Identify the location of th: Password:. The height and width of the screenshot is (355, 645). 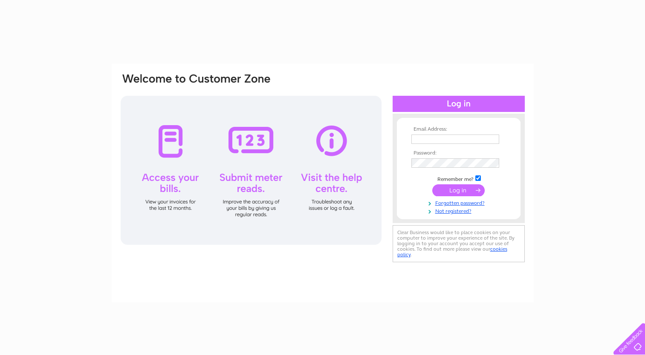
(458, 153).